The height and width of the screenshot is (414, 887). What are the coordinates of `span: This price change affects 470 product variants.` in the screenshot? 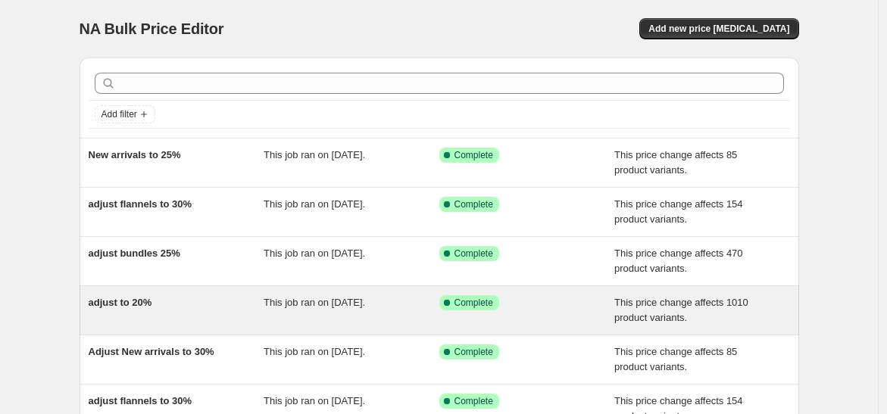 It's located at (679, 261).